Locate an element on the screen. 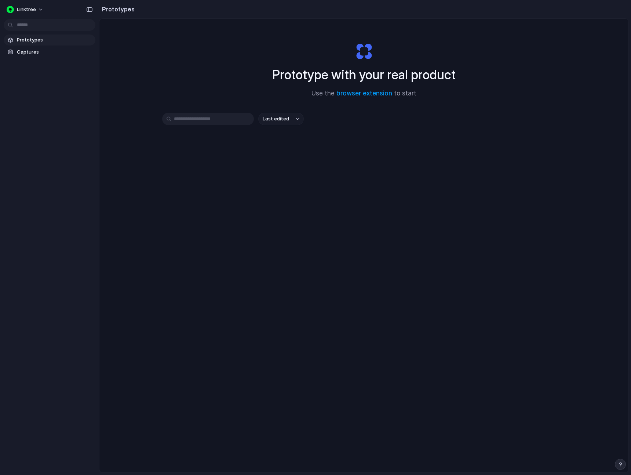 This screenshot has width=631, height=475. h2: Prototypes is located at coordinates (117, 9).